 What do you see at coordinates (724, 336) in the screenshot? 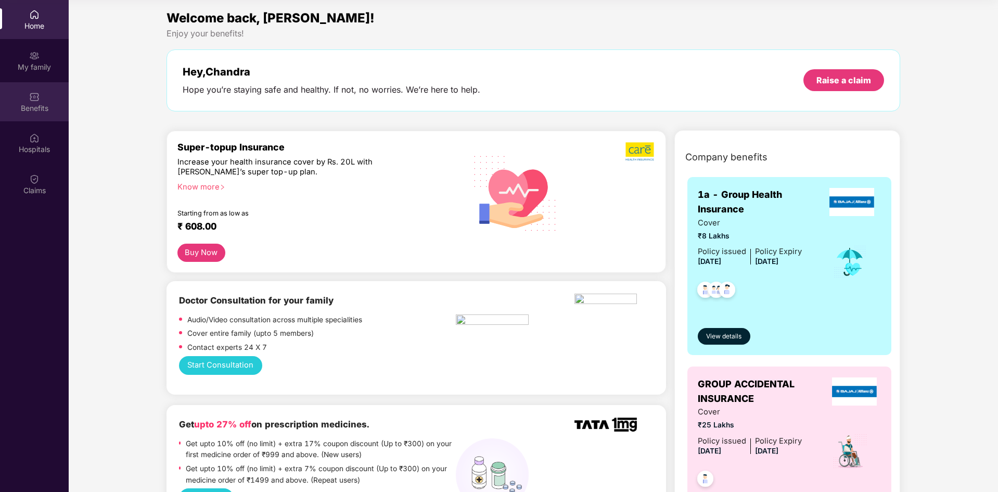
I see `span: View details` at bounding box center [724, 336].